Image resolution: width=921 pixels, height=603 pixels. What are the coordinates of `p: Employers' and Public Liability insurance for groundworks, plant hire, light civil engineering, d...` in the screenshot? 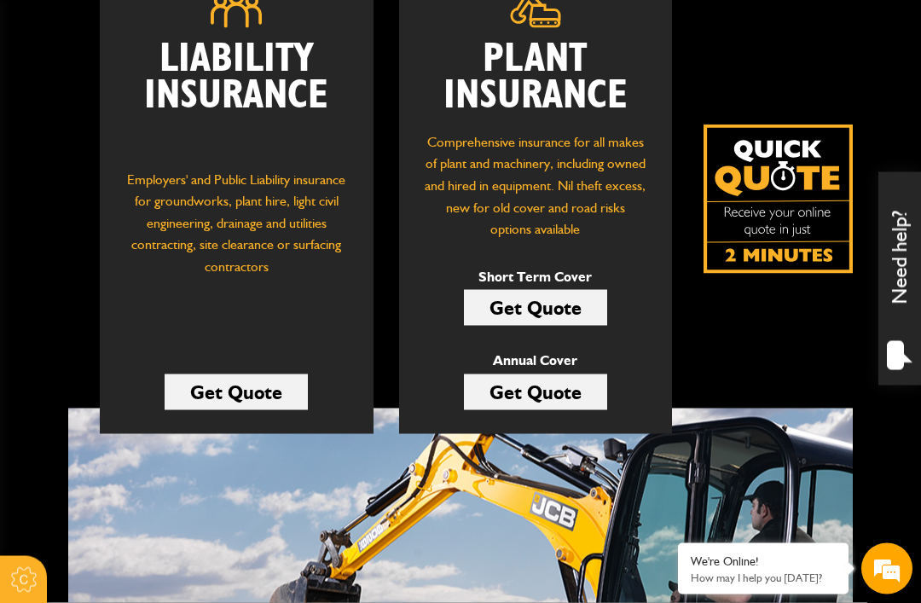 It's located at (236, 242).